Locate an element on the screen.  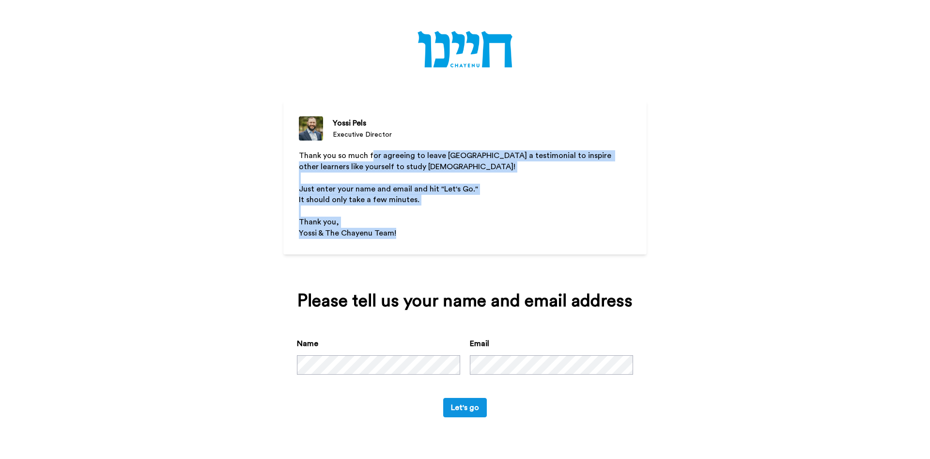
div: Please tell us your name and email address is located at coordinates (465, 301).